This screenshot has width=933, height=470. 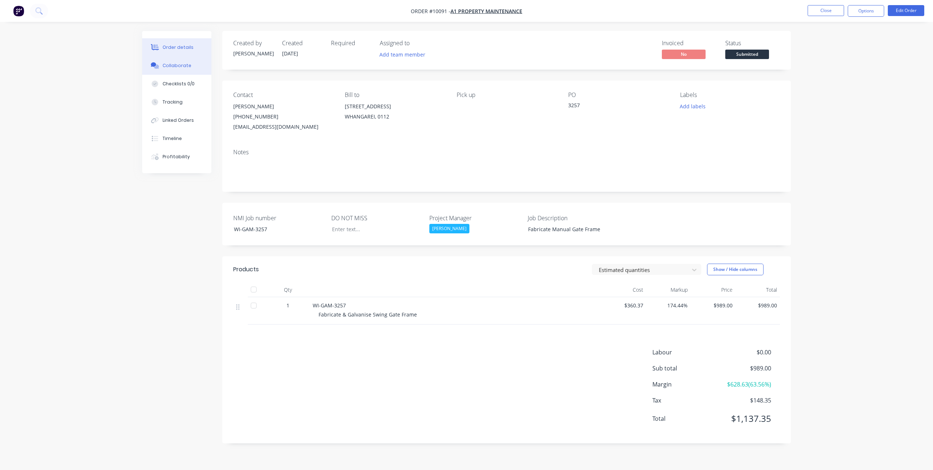 What do you see at coordinates (685, 368) in the screenshot?
I see `span: Sub total` at bounding box center [685, 368].